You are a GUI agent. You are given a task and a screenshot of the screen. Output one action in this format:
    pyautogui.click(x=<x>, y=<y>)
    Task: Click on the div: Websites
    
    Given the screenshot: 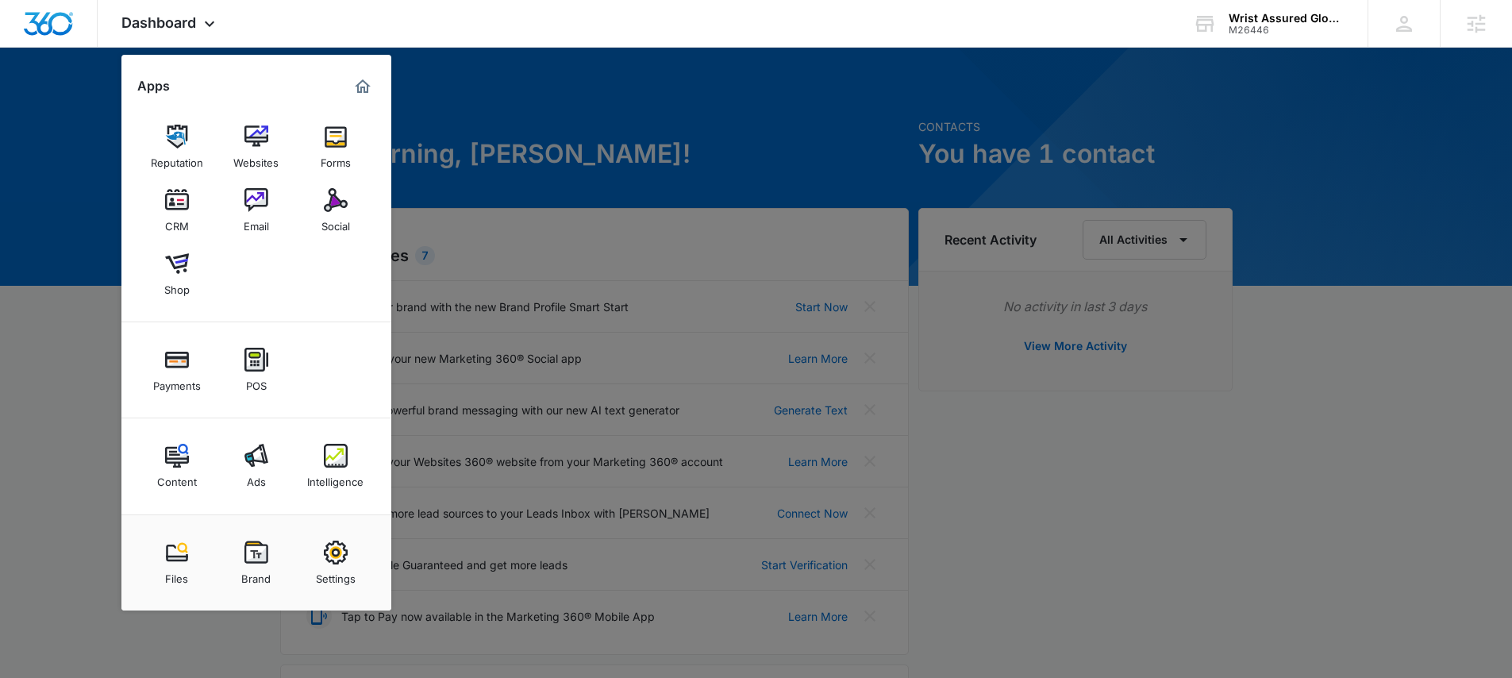 What is the action you would take?
    pyautogui.click(x=256, y=159)
    